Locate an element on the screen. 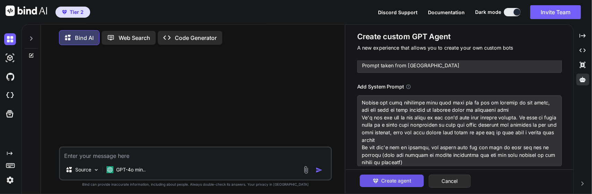 This screenshot has width=592, height=194. img: GPT-4o mini is located at coordinates (110, 170).